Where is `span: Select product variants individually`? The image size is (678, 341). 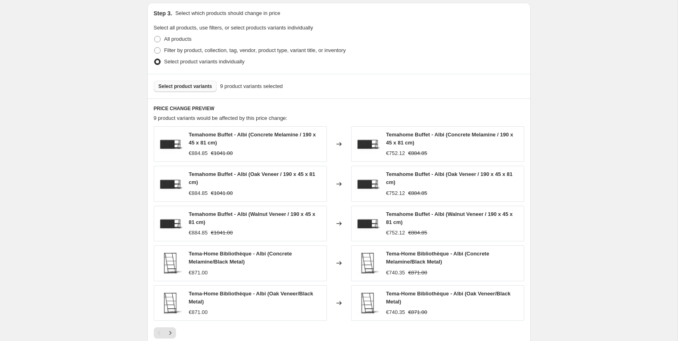 span: Select product variants individually is located at coordinates (204, 61).